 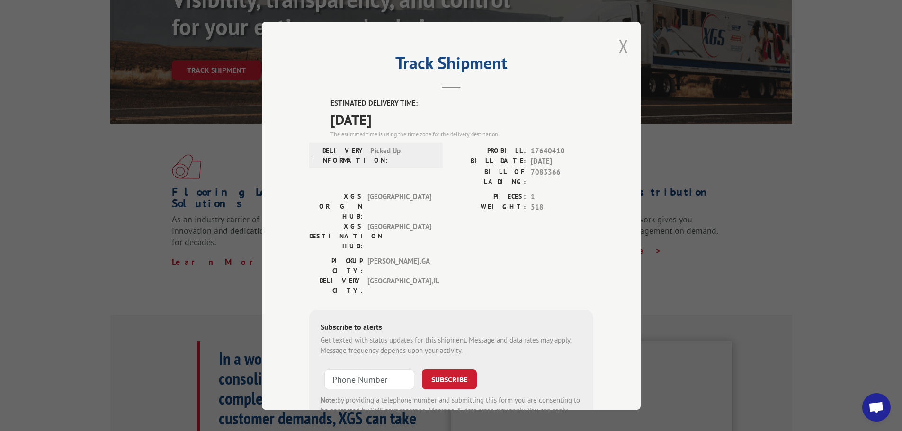 I want to click on div: The estimated time is using the time zone for the delivery destination., so click(x=462, y=134).